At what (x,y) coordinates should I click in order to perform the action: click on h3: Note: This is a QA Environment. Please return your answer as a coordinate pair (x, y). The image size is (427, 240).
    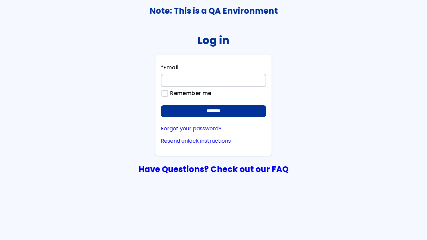
    Looking at the image, I should click on (214, 11).